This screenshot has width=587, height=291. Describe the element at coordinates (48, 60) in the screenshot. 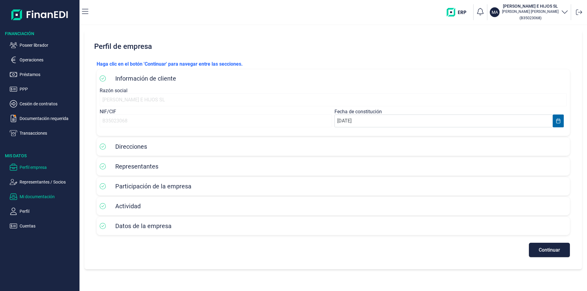

I see `p: Operaciones` at that location.